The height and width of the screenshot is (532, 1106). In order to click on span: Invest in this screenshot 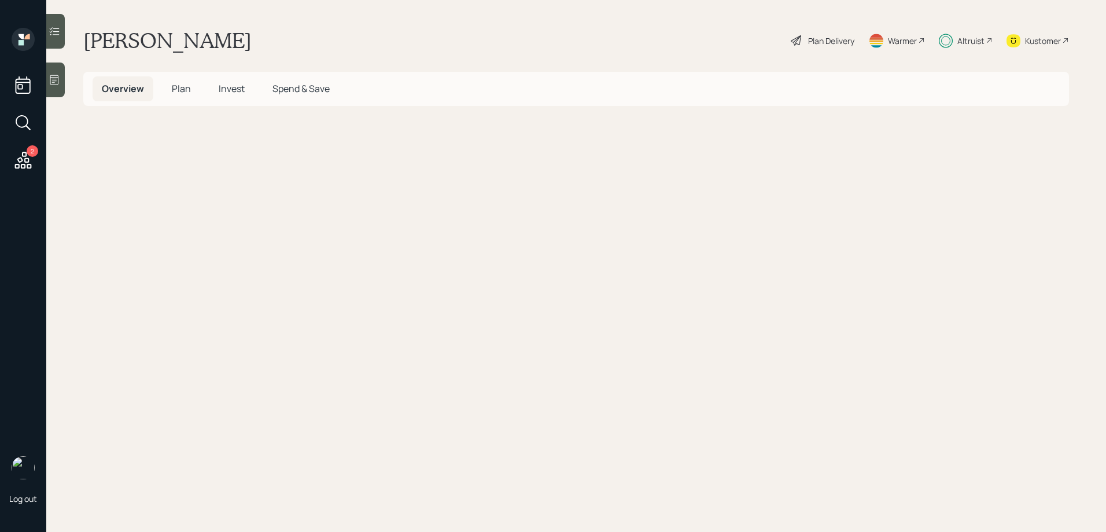, I will do `click(231, 89)`.